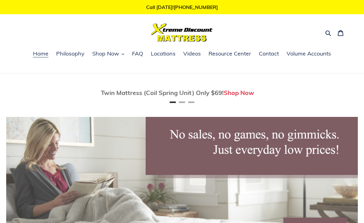  I want to click on a: Shop Now, so click(239, 93).